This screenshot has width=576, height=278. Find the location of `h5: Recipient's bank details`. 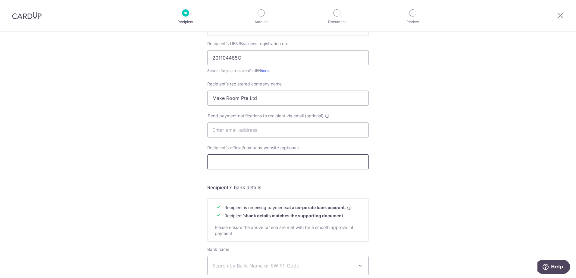

h5: Recipient's bank details is located at coordinates (288, 188).